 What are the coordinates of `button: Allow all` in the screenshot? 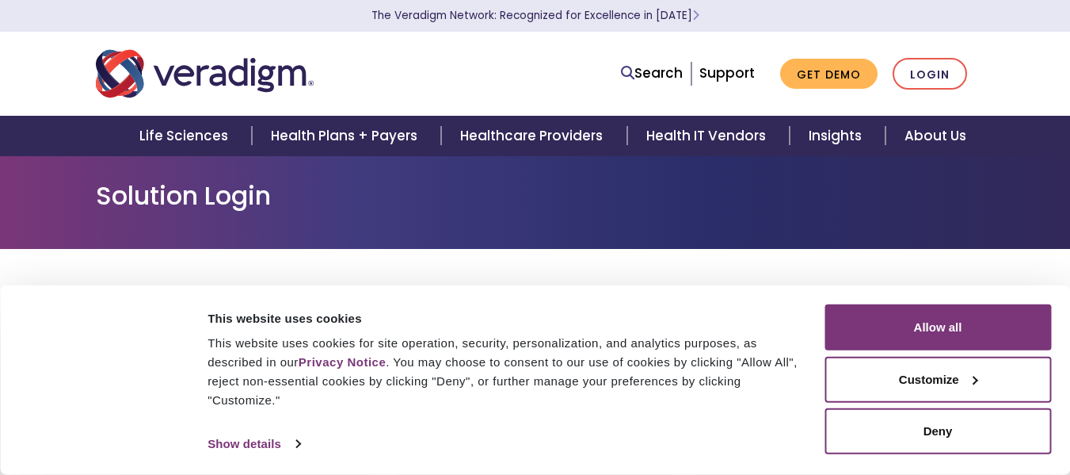 It's located at (938, 327).